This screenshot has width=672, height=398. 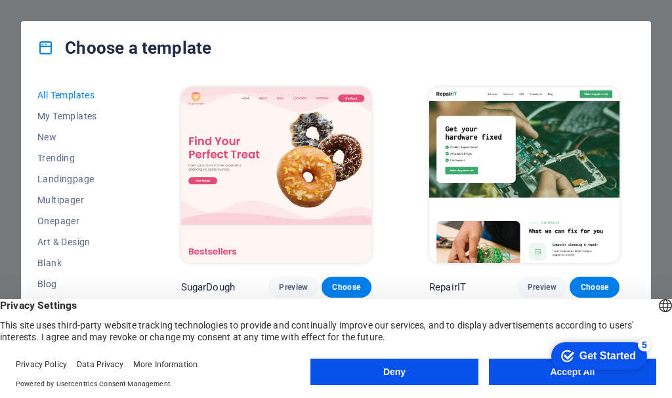 What do you see at coordinates (80, 242) in the screenshot?
I see `button: Art & Design` at bounding box center [80, 242].